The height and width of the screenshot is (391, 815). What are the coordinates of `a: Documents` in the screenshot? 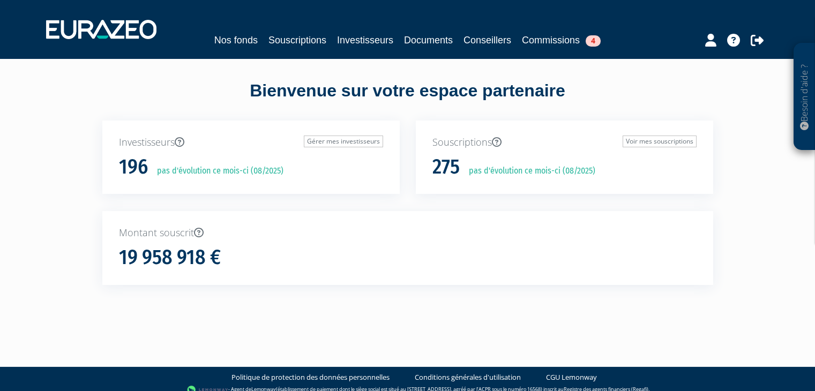 It's located at (428, 40).